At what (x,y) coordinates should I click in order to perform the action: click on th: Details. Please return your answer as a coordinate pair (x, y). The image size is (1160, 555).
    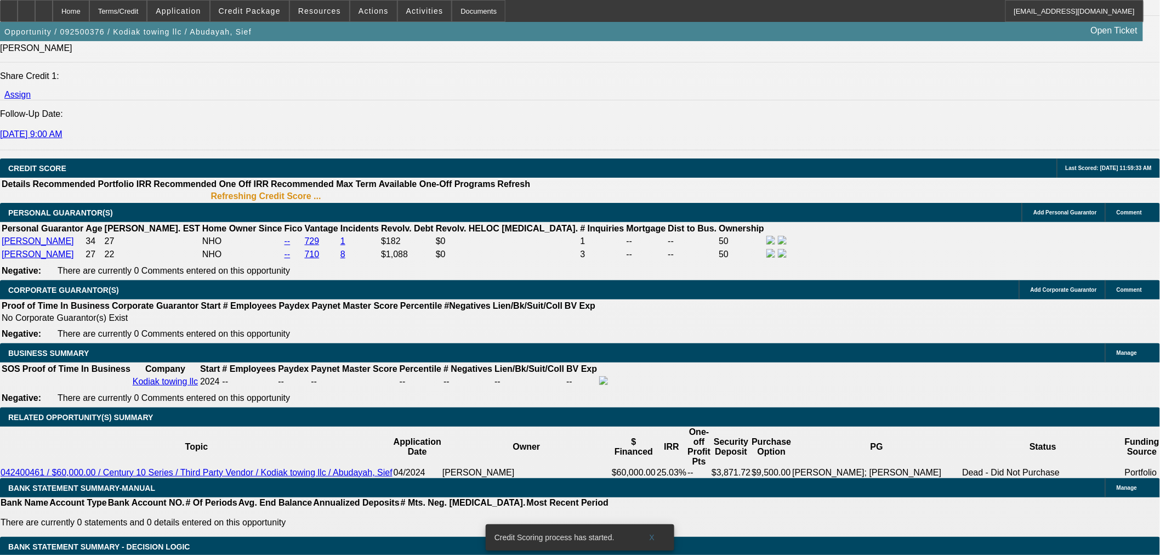
    Looking at the image, I should click on (16, 184).